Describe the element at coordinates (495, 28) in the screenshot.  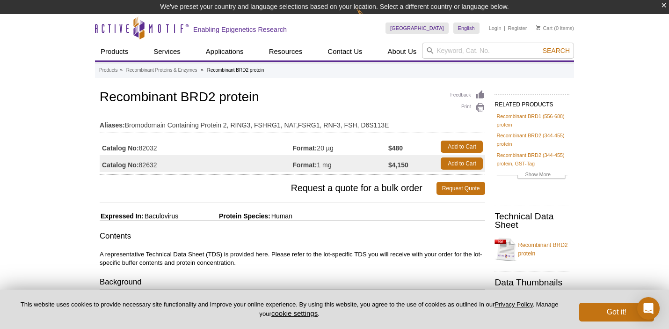
I see `a: Login` at that location.